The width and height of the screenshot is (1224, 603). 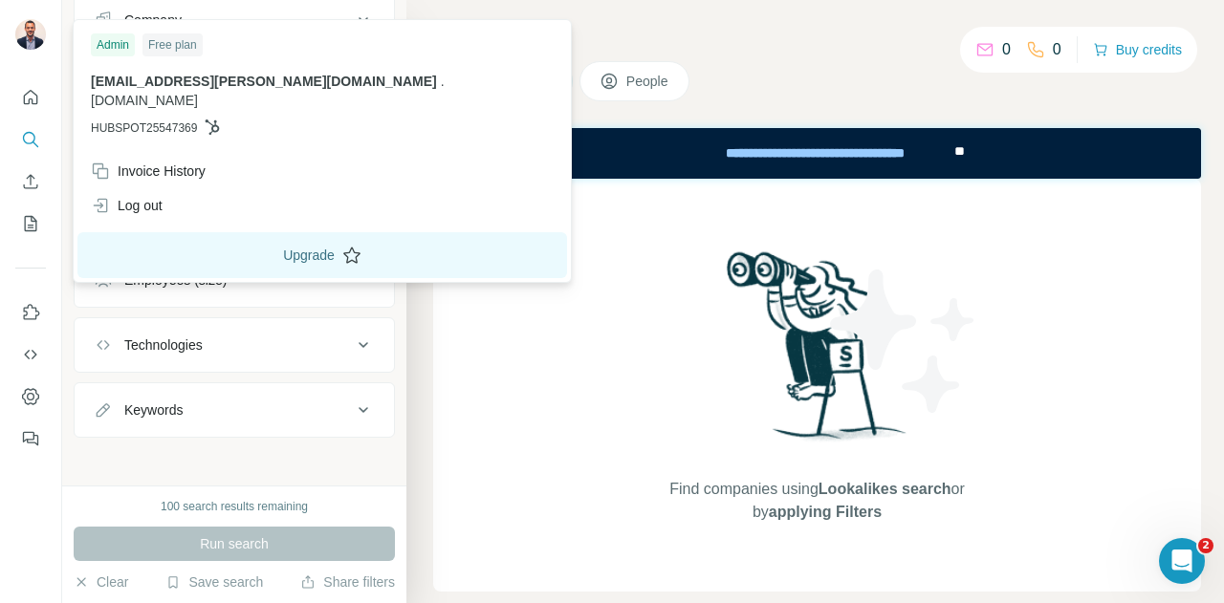 I want to click on button: Keywords, so click(x=234, y=410).